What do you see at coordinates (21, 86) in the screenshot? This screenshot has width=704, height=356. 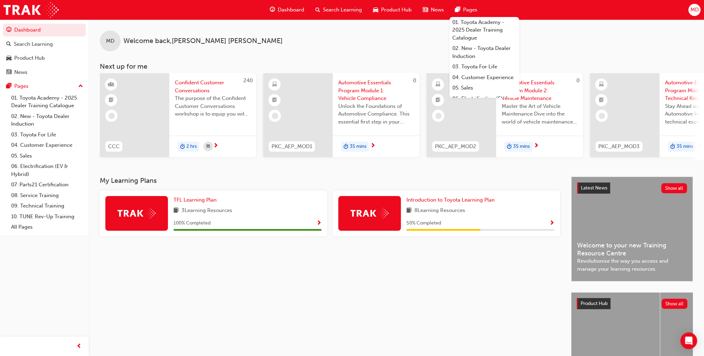 I see `div: Pages` at bounding box center [21, 86].